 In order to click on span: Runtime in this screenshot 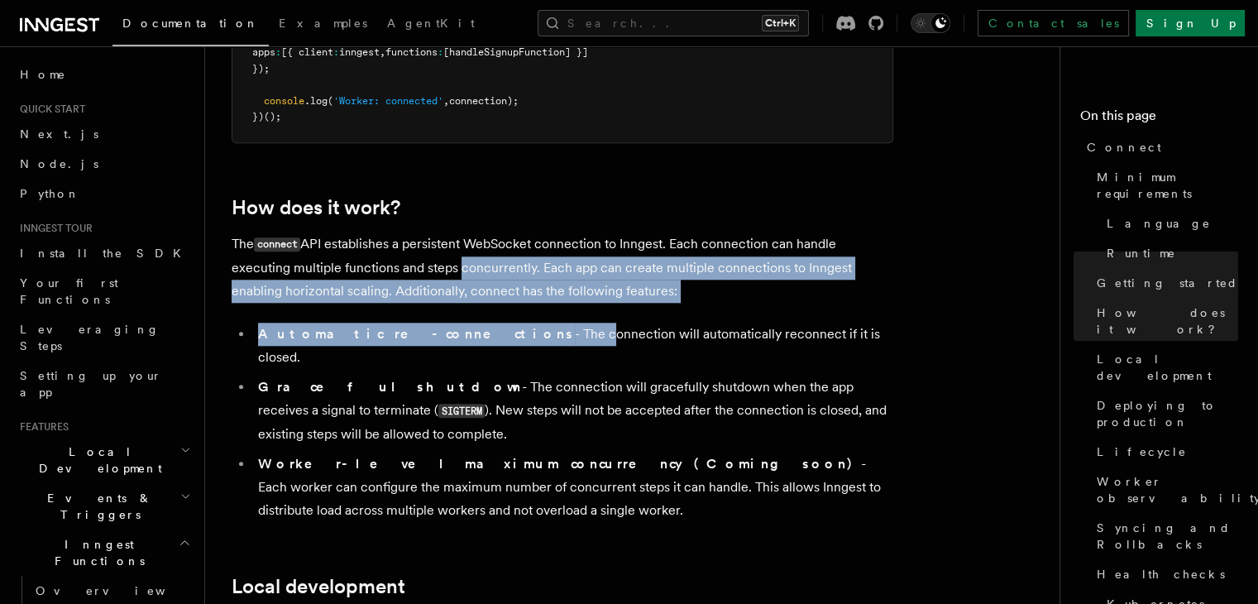, I will do `click(1141, 253)`.